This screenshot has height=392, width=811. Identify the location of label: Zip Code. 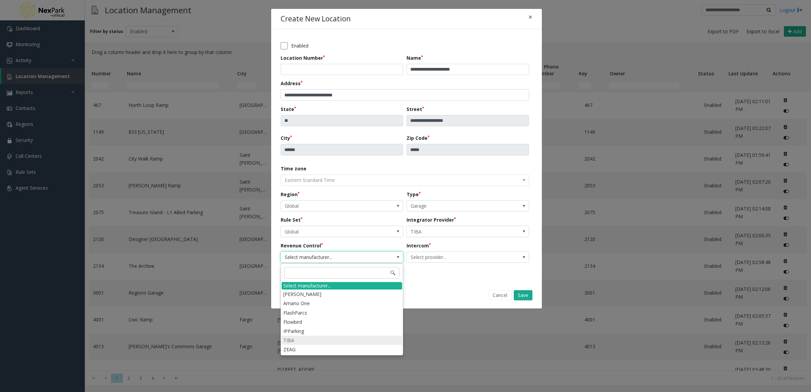
(418, 138).